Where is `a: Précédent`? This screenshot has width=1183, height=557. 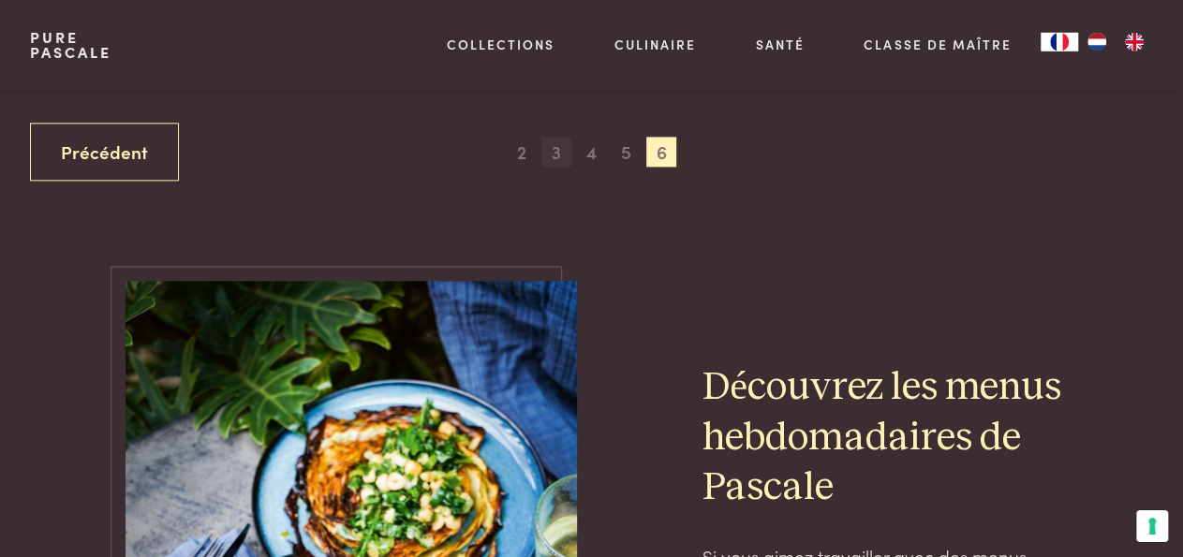 a: Précédent is located at coordinates (104, 153).